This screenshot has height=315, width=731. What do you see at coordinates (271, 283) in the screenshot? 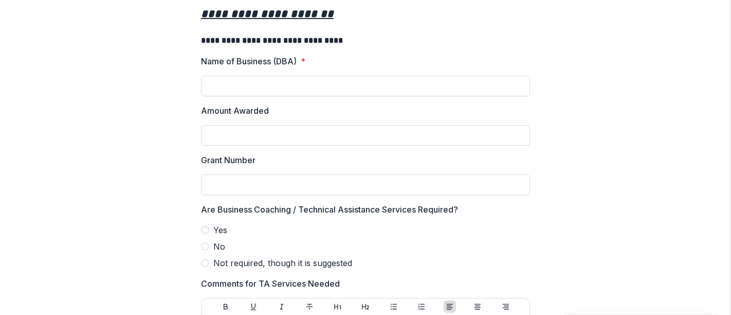
I see `p: Comments for TA Services Needed` at bounding box center [271, 283].